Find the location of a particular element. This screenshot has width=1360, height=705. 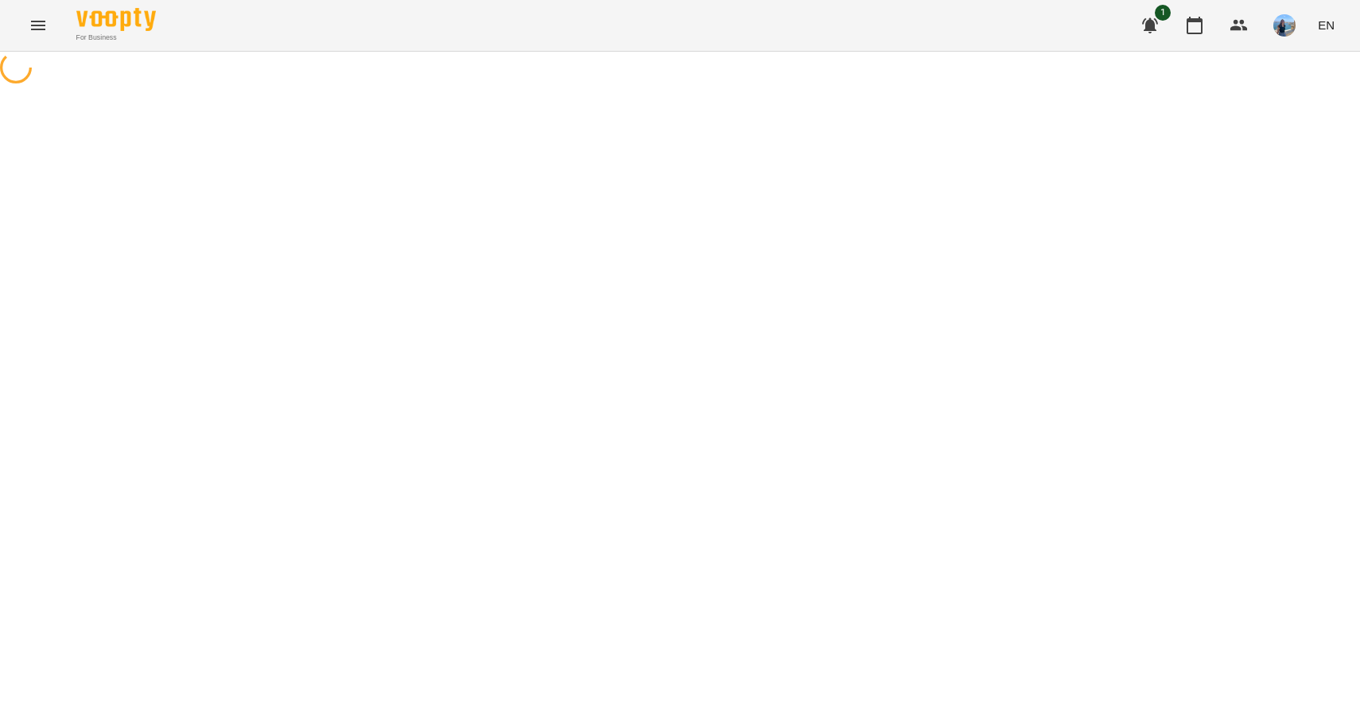

button: EN is located at coordinates (1326, 25).